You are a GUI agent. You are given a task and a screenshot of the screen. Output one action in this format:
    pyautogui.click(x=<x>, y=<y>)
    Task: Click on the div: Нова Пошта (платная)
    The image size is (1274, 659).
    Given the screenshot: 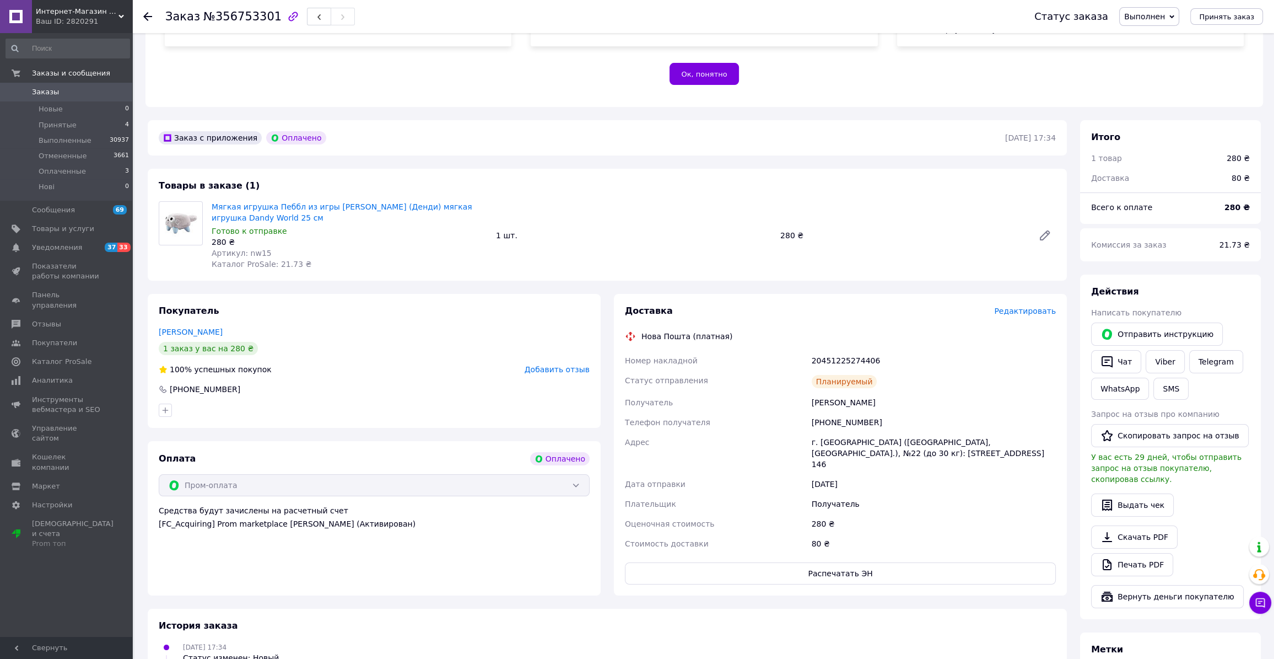 What is the action you would take?
    pyautogui.click(x=687, y=336)
    